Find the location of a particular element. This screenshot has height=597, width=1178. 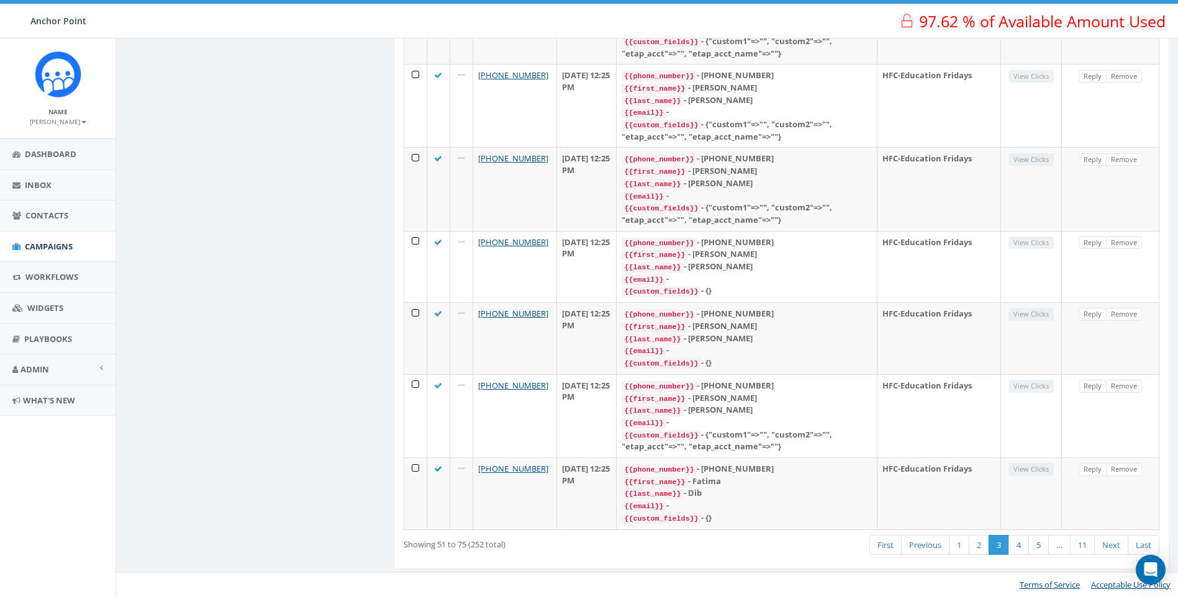

span: Admin is located at coordinates (35, 369).